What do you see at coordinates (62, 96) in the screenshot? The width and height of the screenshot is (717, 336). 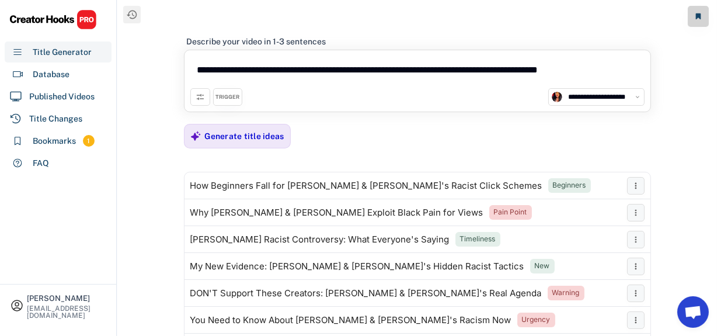 I see `div: Published Videos` at bounding box center [62, 96].